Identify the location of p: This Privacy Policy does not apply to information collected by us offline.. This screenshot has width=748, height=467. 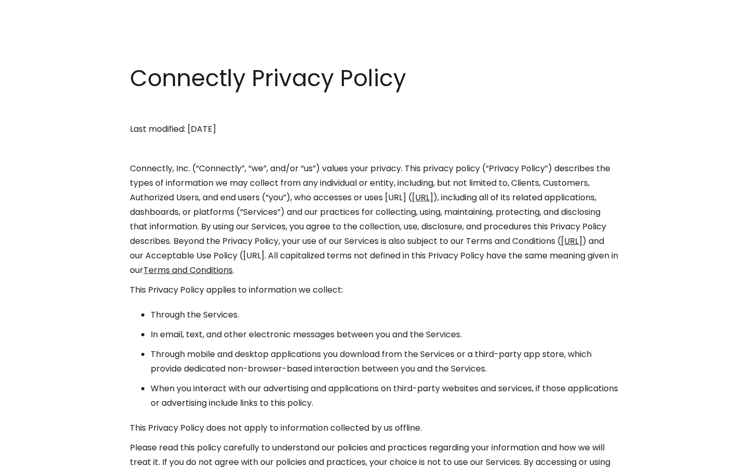
(374, 429).